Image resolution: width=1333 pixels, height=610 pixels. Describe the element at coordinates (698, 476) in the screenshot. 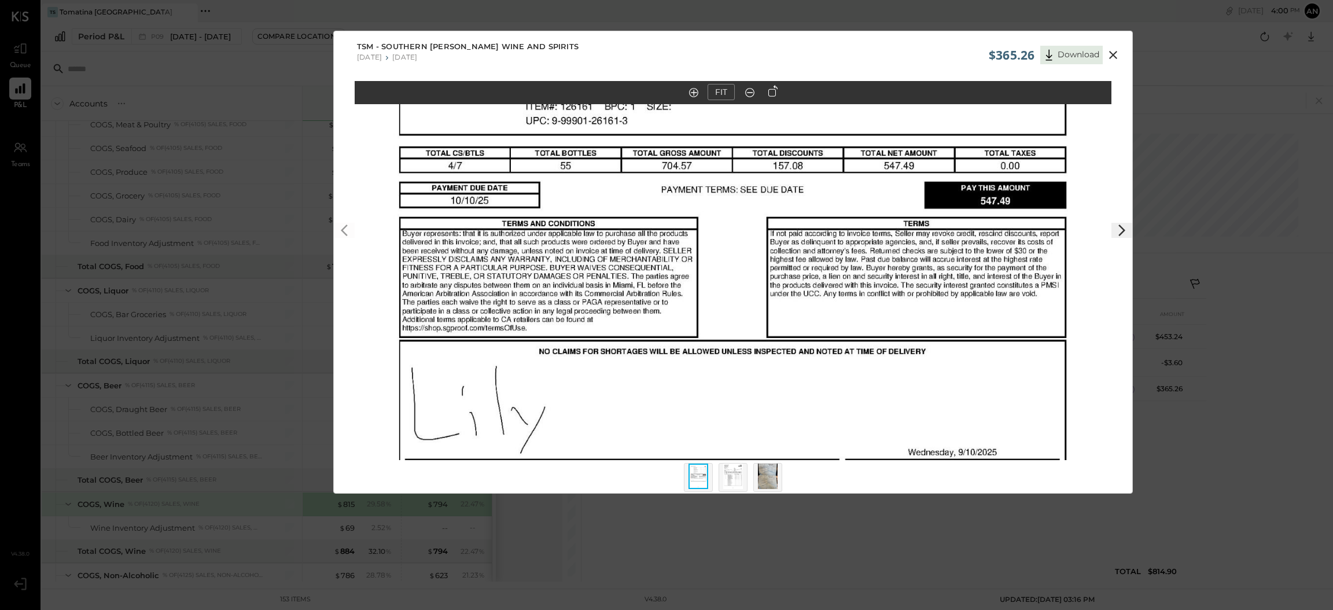

I see `img: Thumbnail 1` at that location.